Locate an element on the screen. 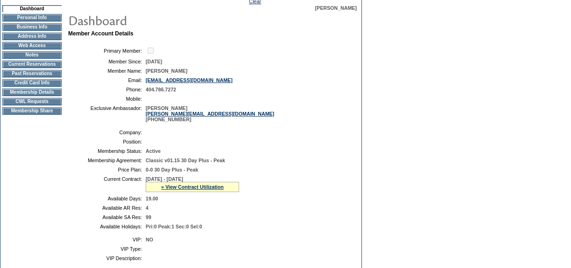  td: Current Contract: is located at coordinates (107, 184).